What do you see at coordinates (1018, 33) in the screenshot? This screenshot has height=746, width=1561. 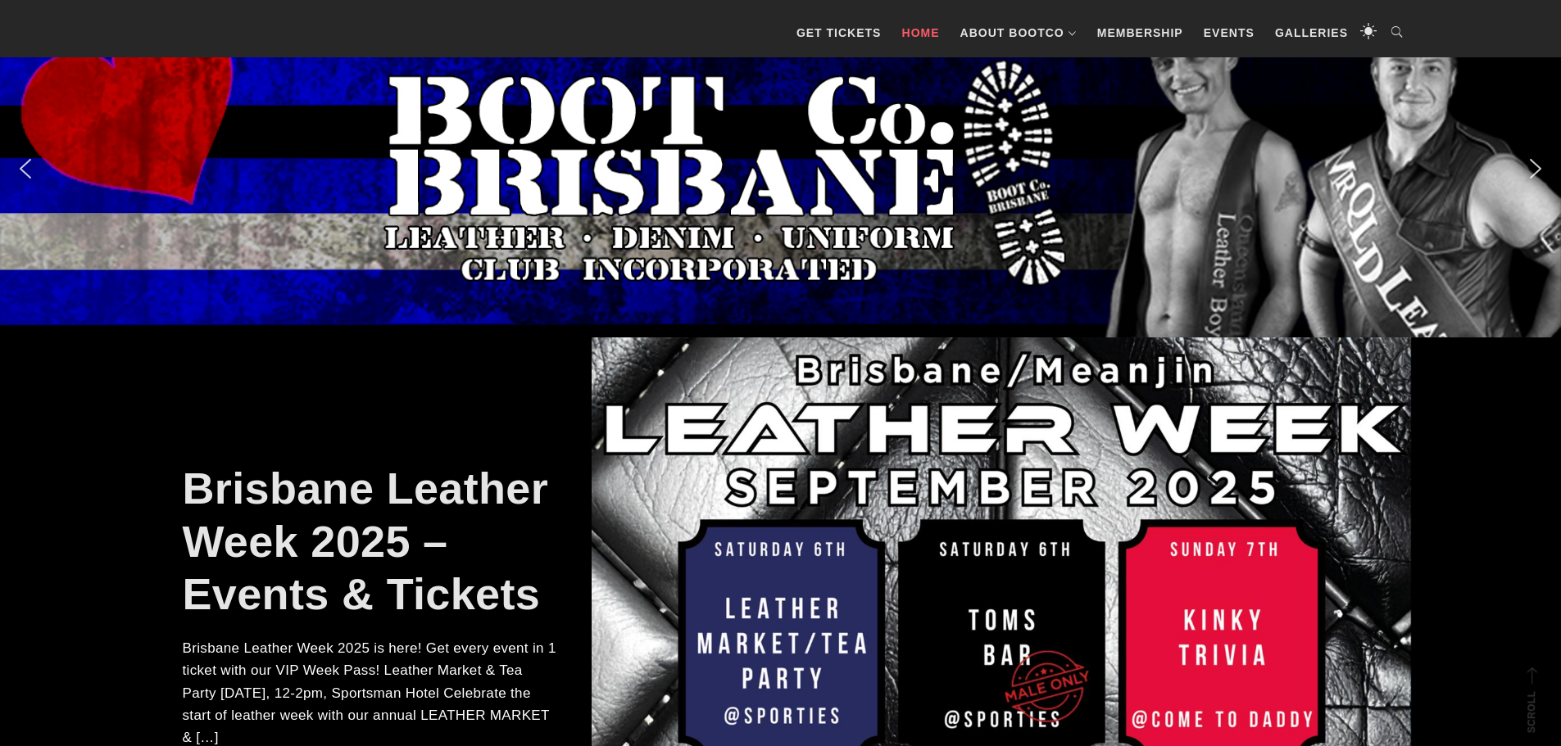 I see `a: About BootCo` at bounding box center [1018, 33].